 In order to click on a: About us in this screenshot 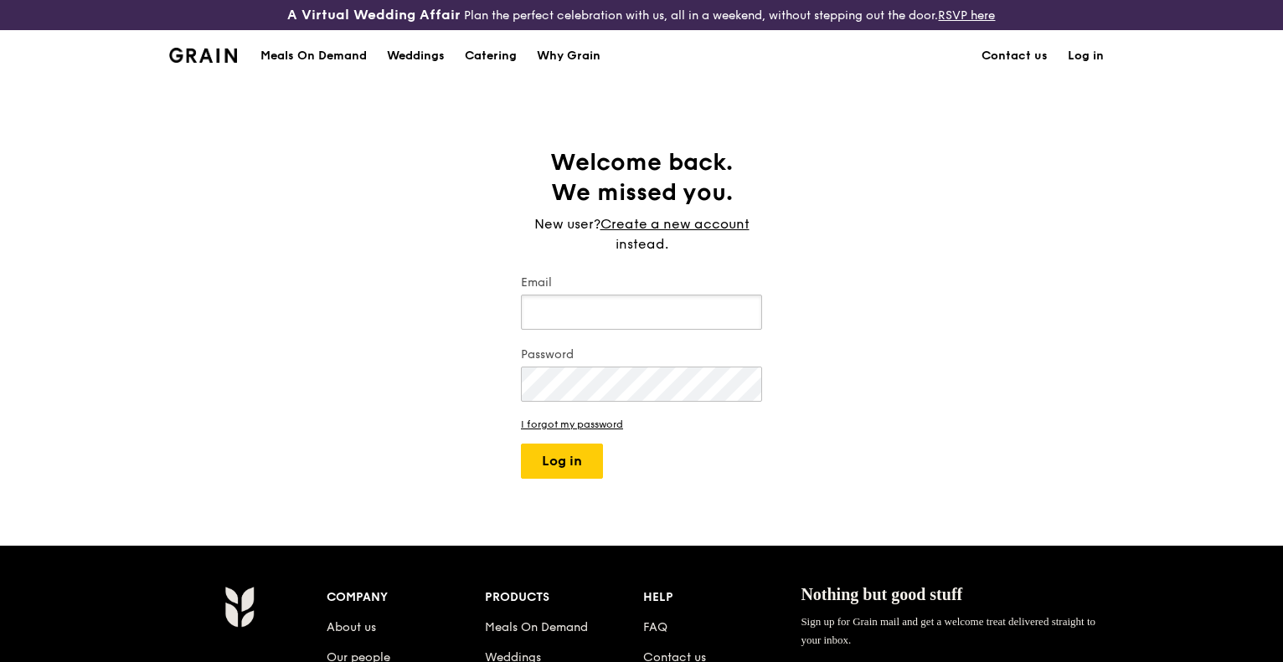, I will do `click(351, 627)`.